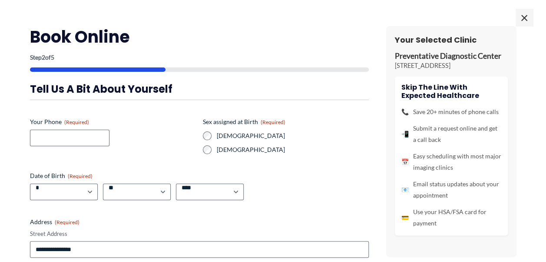 This screenshot has width=546, height=262. Describe the element at coordinates (451, 56) in the screenshot. I see `p: Preventative Diagnostic Center` at that location.